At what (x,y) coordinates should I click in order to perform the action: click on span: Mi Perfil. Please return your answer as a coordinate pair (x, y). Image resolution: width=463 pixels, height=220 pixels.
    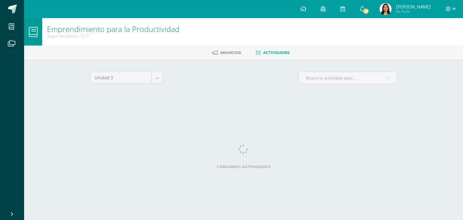
    Looking at the image, I should click on (413, 11).